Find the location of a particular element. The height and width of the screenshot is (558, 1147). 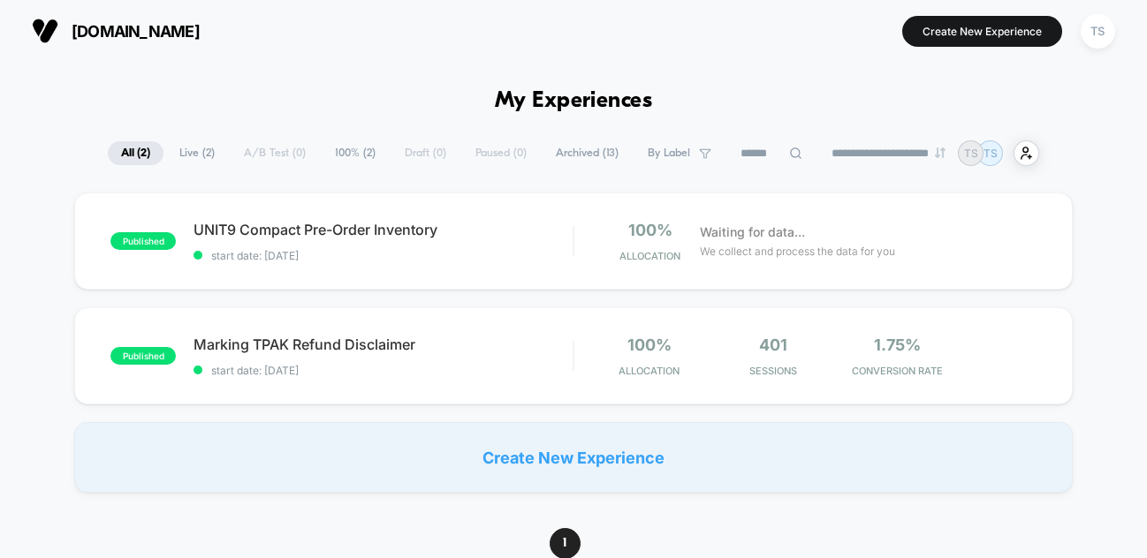

span: CONVERSION RATE is located at coordinates (897, 371).